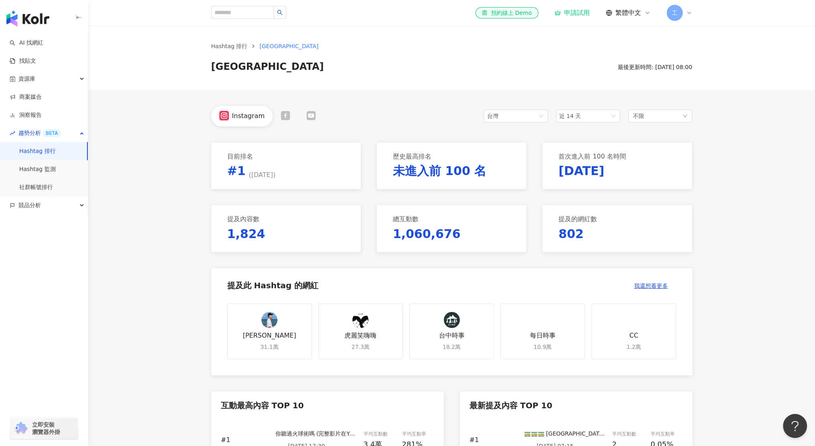 The height and width of the screenshot is (446, 815). Describe the element at coordinates (507, 13) in the screenshot. I see `a: 預約線上 Demo` at that location.